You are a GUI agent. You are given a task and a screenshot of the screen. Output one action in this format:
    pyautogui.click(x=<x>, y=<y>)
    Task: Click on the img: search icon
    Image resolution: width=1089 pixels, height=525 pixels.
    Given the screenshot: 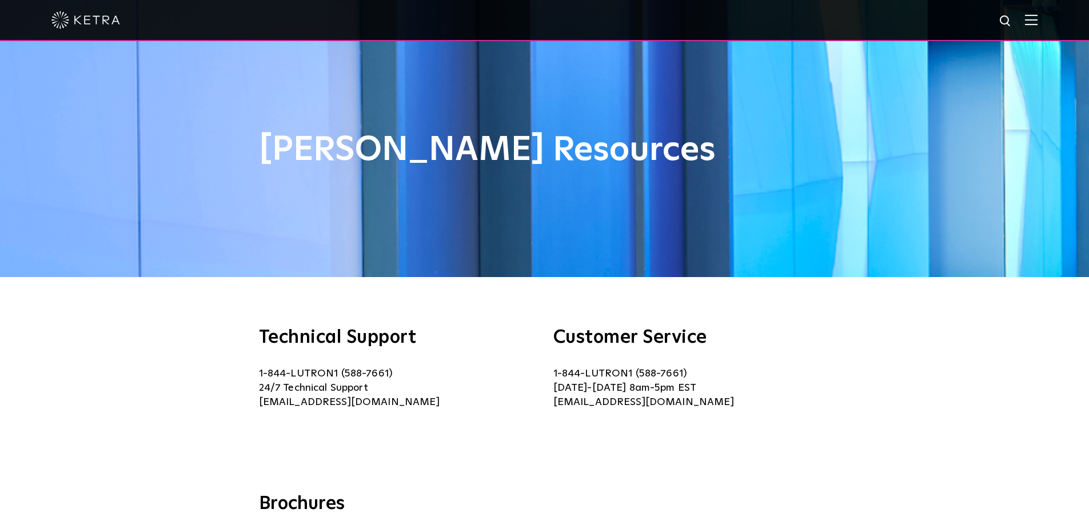 What is the action you would take?
    pyautogui.click(x=1006, y=21)
    